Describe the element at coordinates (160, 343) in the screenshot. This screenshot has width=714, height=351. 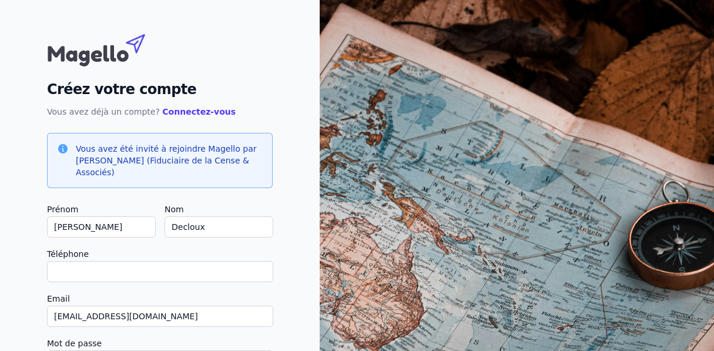
I see `label: Mot de passe` at that location.